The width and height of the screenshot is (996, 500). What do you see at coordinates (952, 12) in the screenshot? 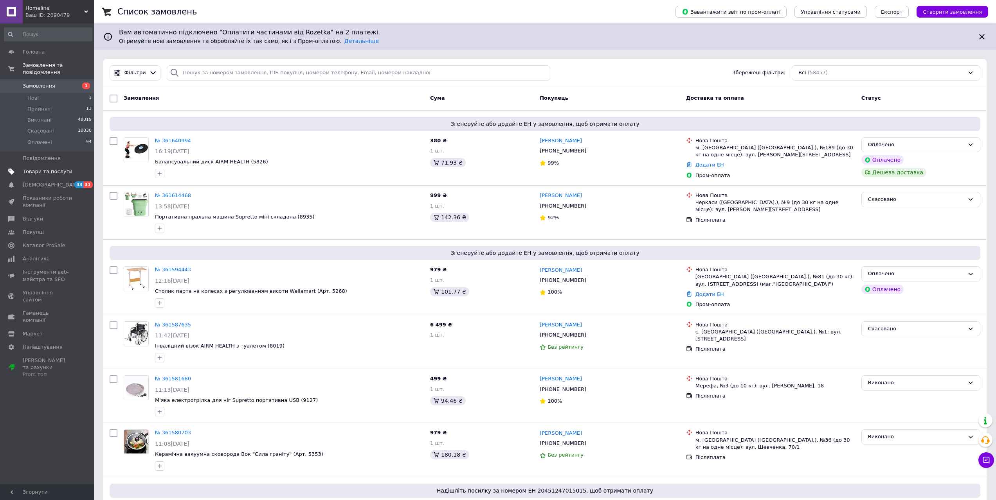
I see `button: Створити замовлення` at bounding box center [952, 12].